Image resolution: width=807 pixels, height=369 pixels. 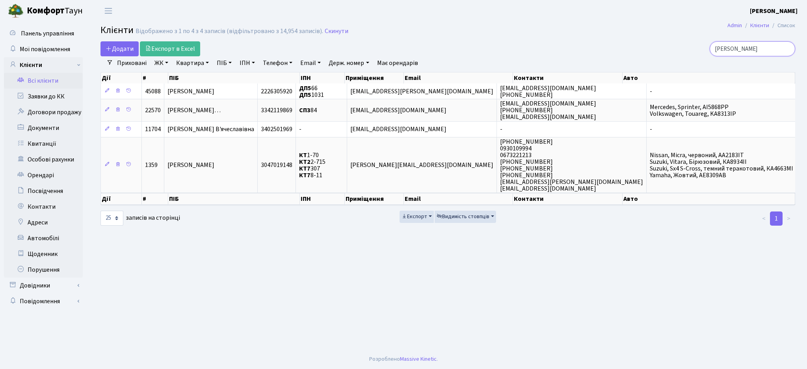 What do you see at coordinates (46, 11) in the screenshot?
I see `b: Комфорт` at bounding box center [46, 11].